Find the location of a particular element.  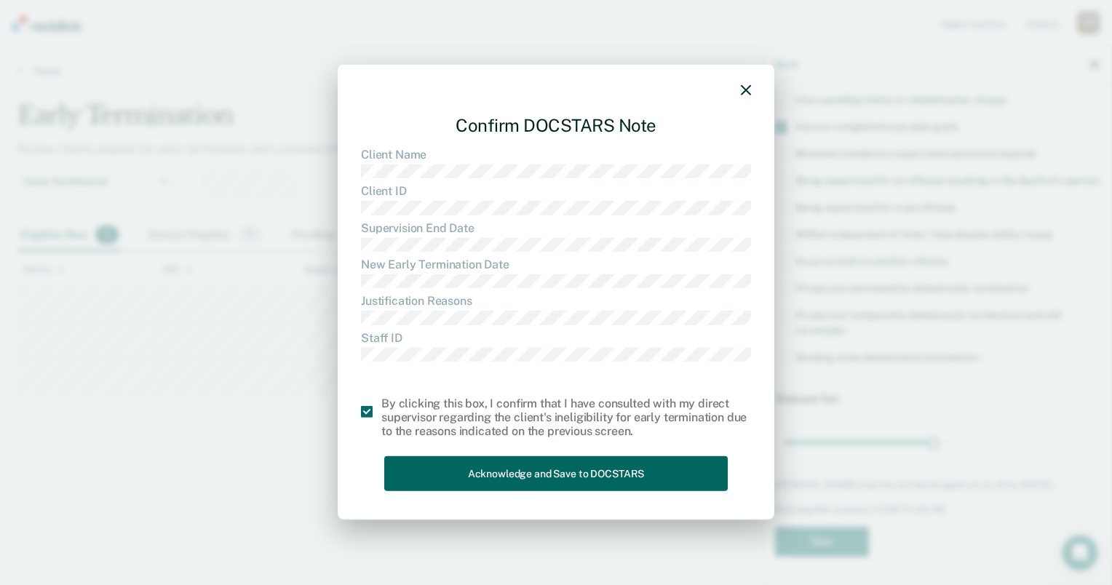

button: Acknowledge and Save to DOCSTARS is located at coordinates (556, 473).